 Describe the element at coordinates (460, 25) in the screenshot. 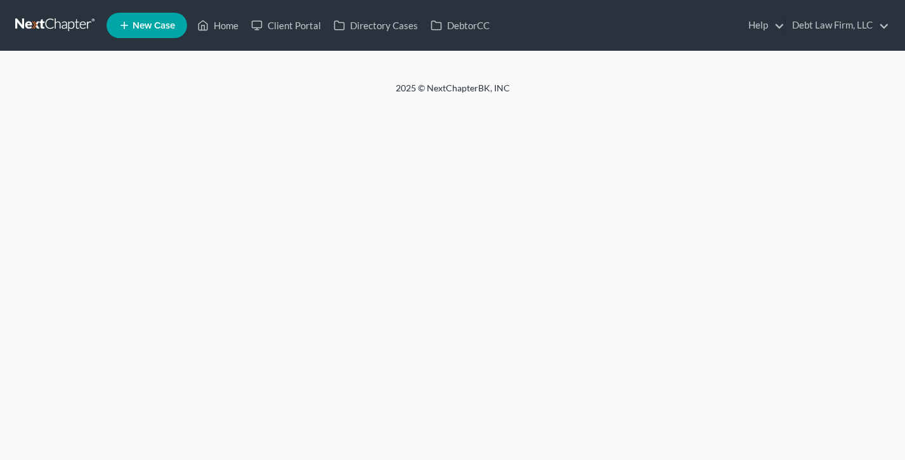

I see `a: DebtorCC` at that location.